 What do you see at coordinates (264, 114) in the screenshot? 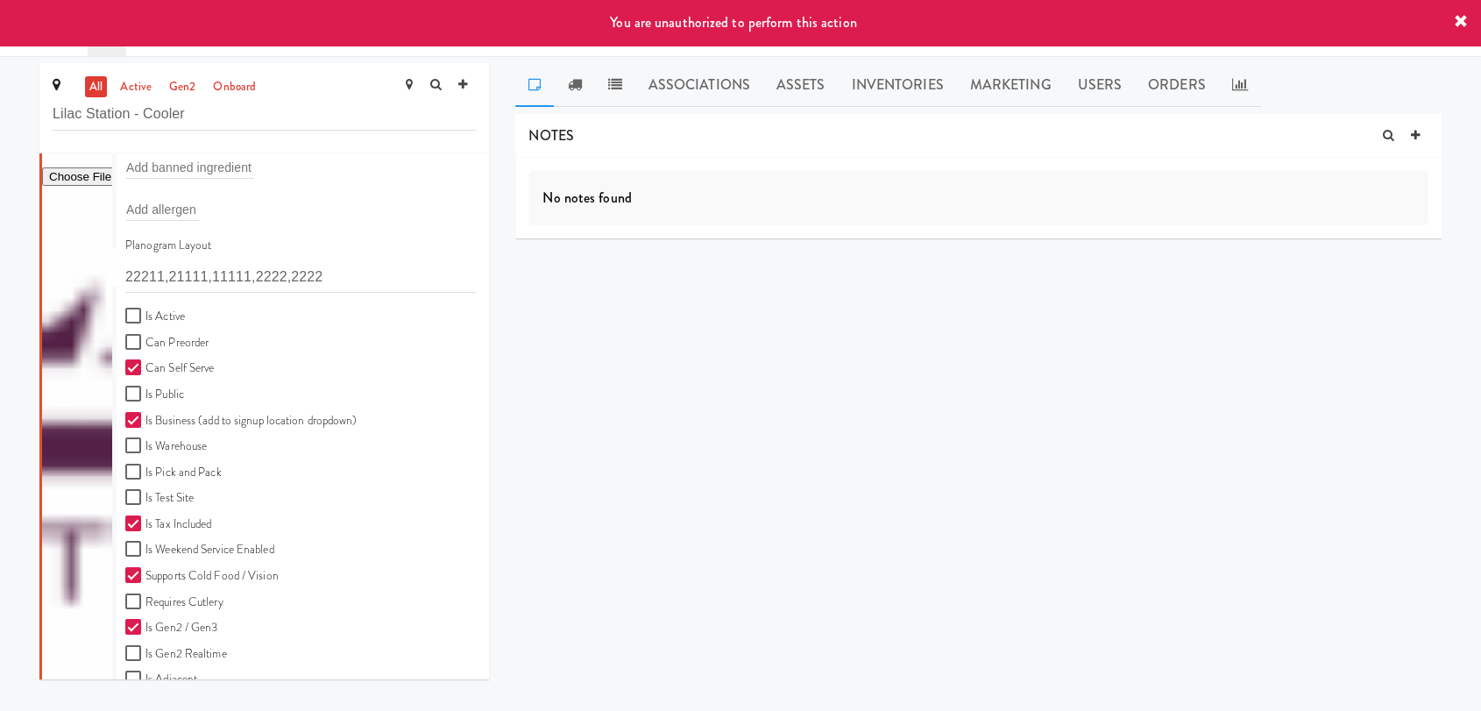
I see `input: Search site` at bounding box center [264, 114].